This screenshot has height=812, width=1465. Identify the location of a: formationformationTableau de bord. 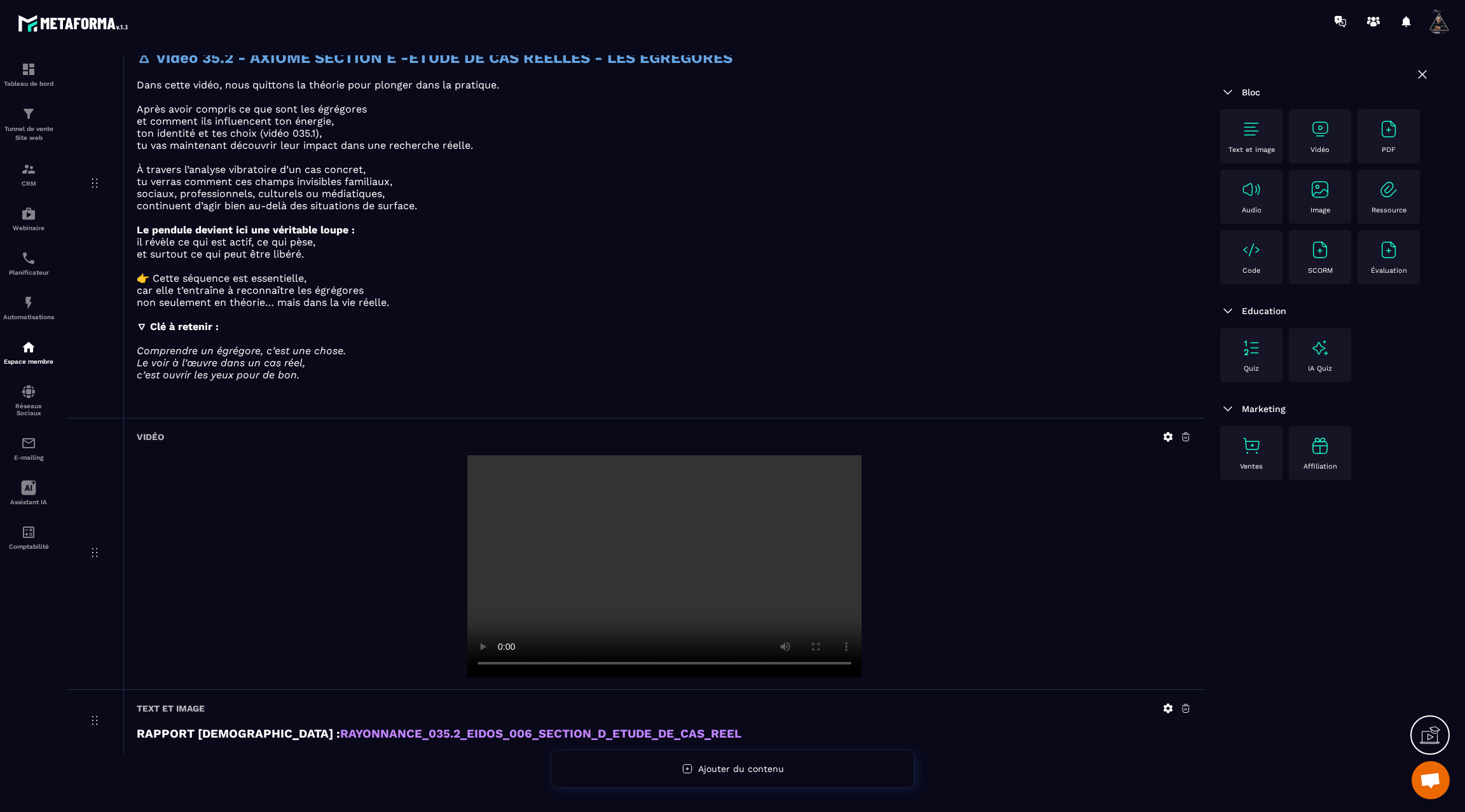
(28, 74).